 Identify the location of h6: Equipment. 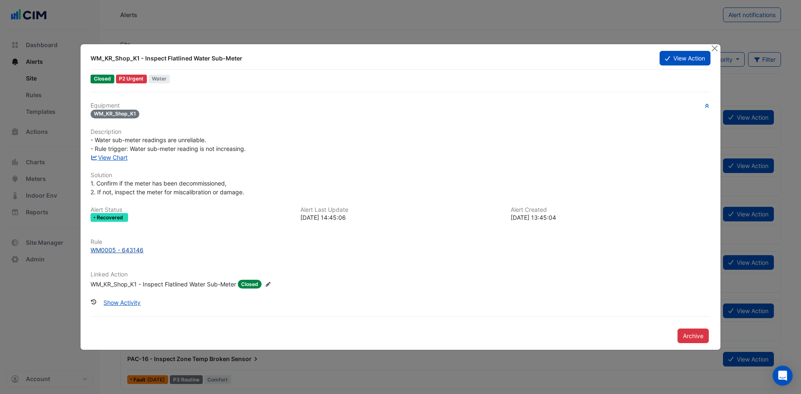
(401, 106).